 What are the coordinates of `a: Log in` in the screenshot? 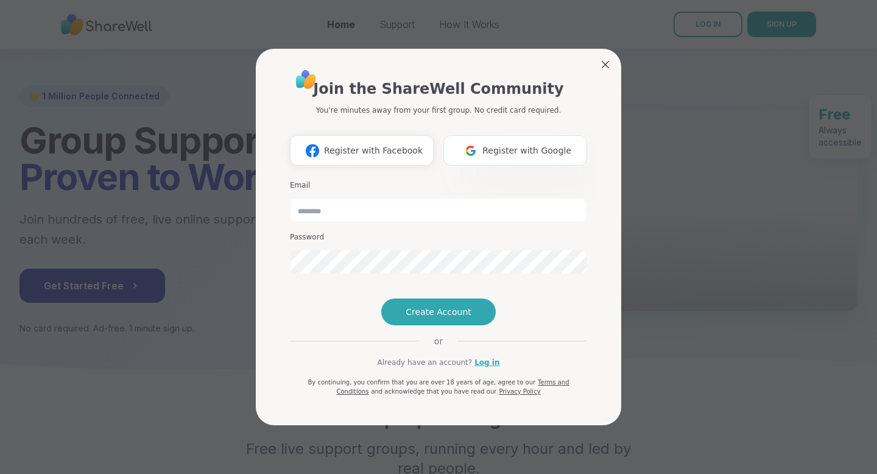 It's located at (487, 362).